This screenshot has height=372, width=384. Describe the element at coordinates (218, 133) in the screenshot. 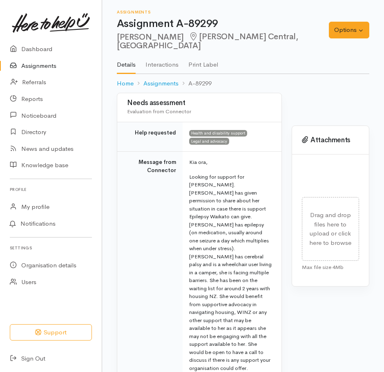

I see `span: Health and disability support` at that location.